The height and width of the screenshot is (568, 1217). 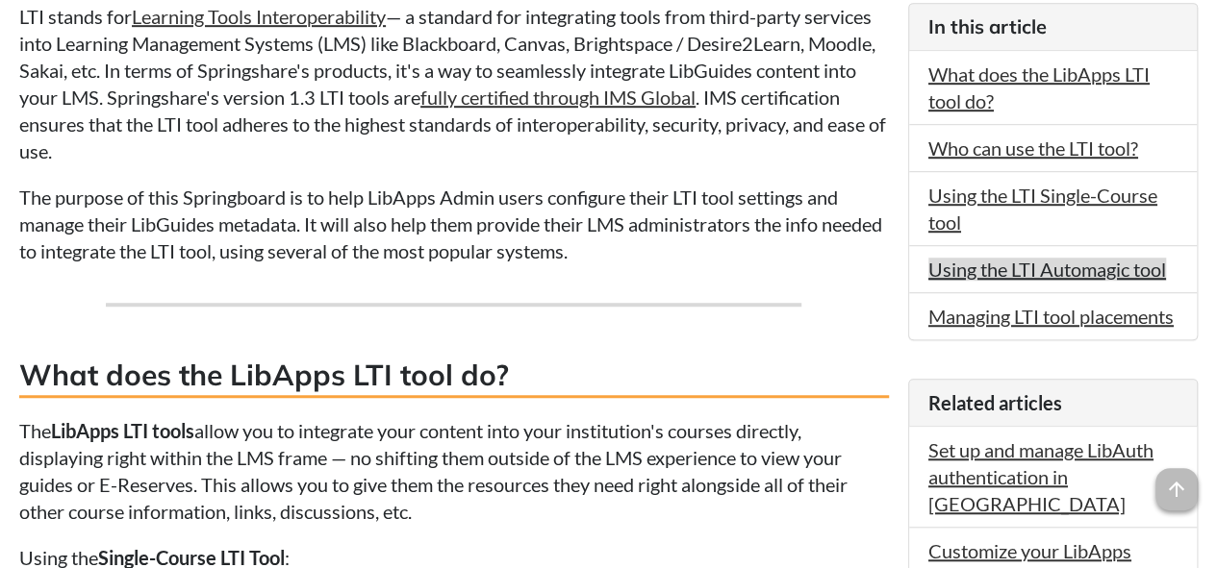 I want to click on a: Who can use the LTI tool?, so click(x=1033, y=148).